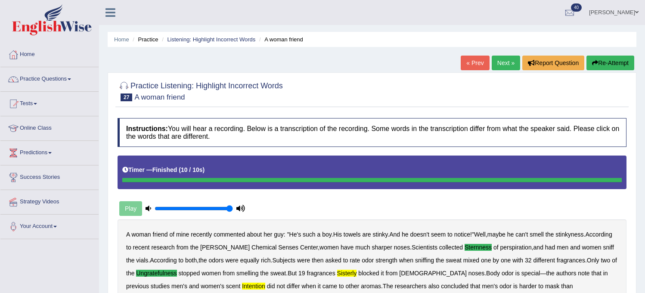 The width and height of the screenshot is (645, 293). What do you see at coordinates (141, 247) in the screenshot?
I see `b: recent` at bounding box center [141, 247].